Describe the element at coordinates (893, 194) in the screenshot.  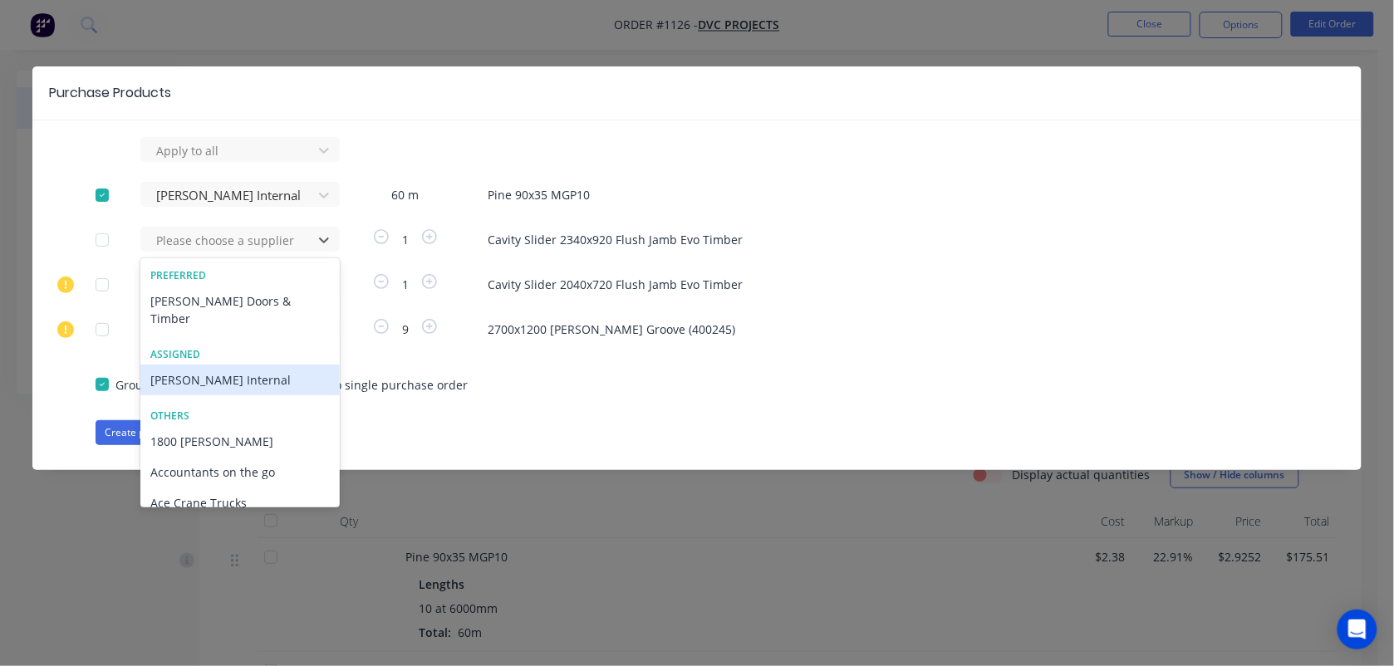
I see `span: Pine 90x35 MGP10` at that location.